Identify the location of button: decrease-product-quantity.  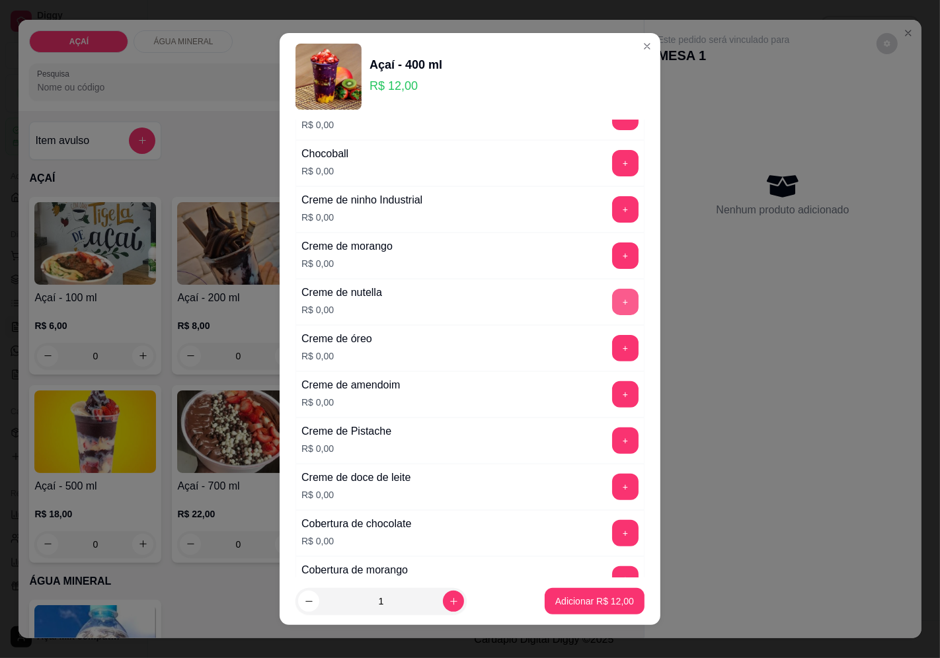
(309, 602).